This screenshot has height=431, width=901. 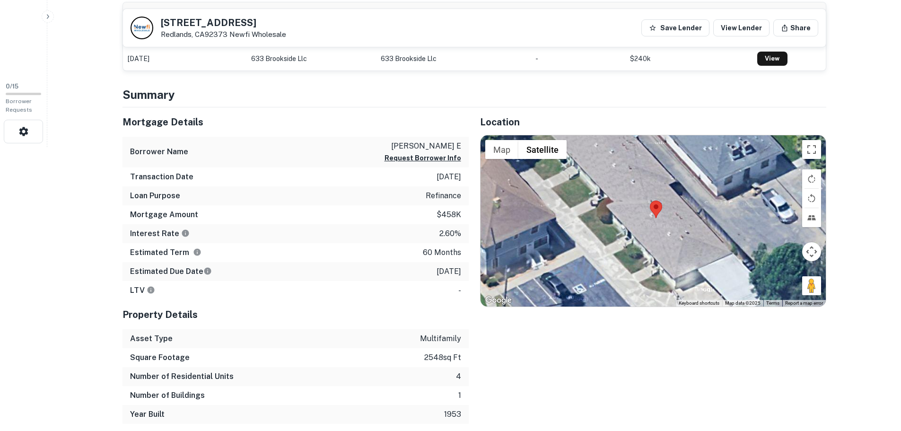 I want to click on button: Tilt map, so click(x=812, y=218).